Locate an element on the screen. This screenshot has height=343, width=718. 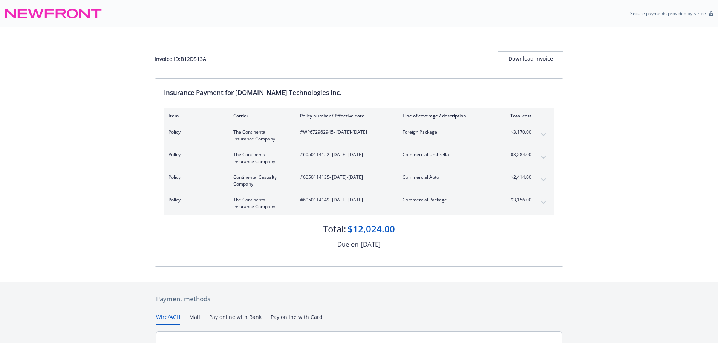
span: Continental Casualty Company is located at coordinates (260, 181).